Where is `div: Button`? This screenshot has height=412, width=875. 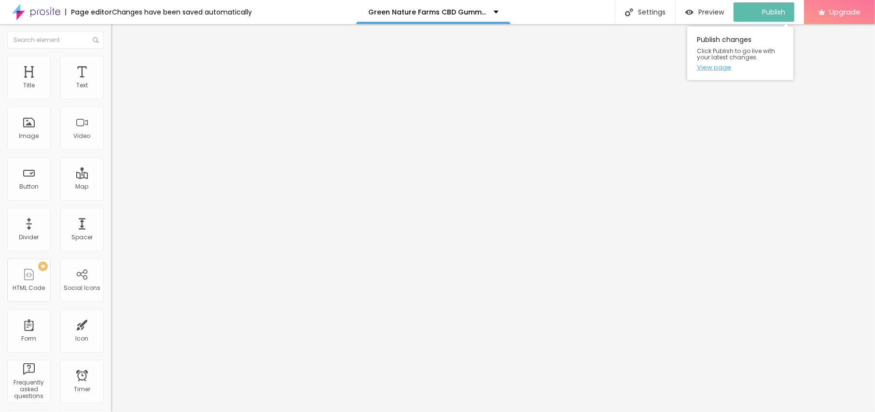
div: Button is located at coordinates (29, 187).